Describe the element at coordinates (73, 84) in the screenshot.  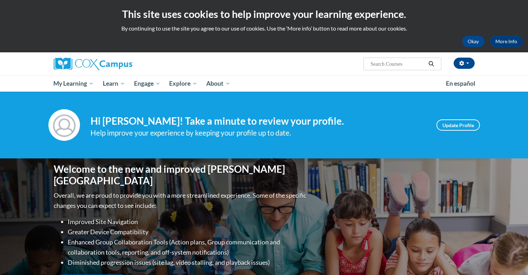
I see `span: My Learning` at that location.